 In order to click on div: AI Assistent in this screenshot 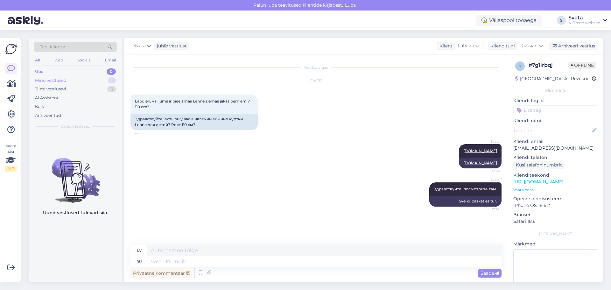, I will do `click(47, 98)`.